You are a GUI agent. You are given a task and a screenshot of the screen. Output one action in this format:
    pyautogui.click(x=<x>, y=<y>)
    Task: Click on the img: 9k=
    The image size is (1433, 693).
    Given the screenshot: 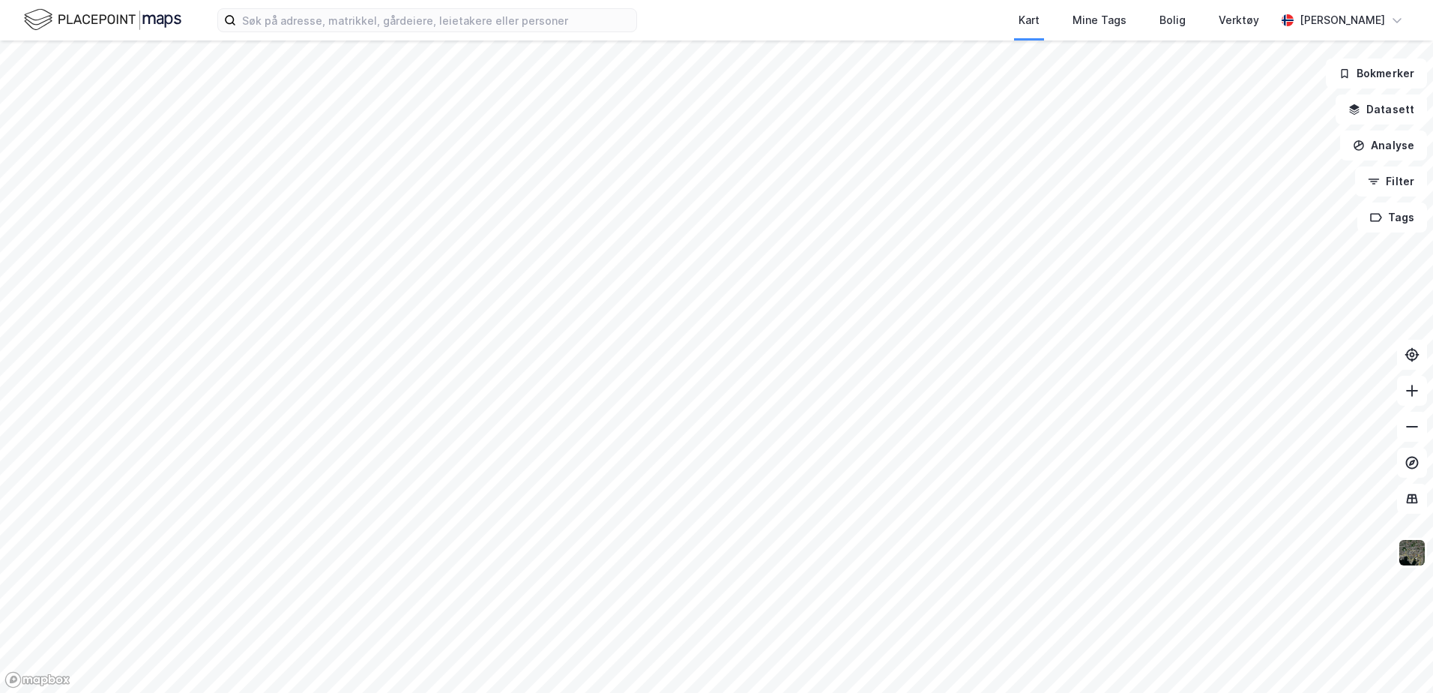 What is the action you would take?
    pyautogui.click(x=1412, y=552)
    